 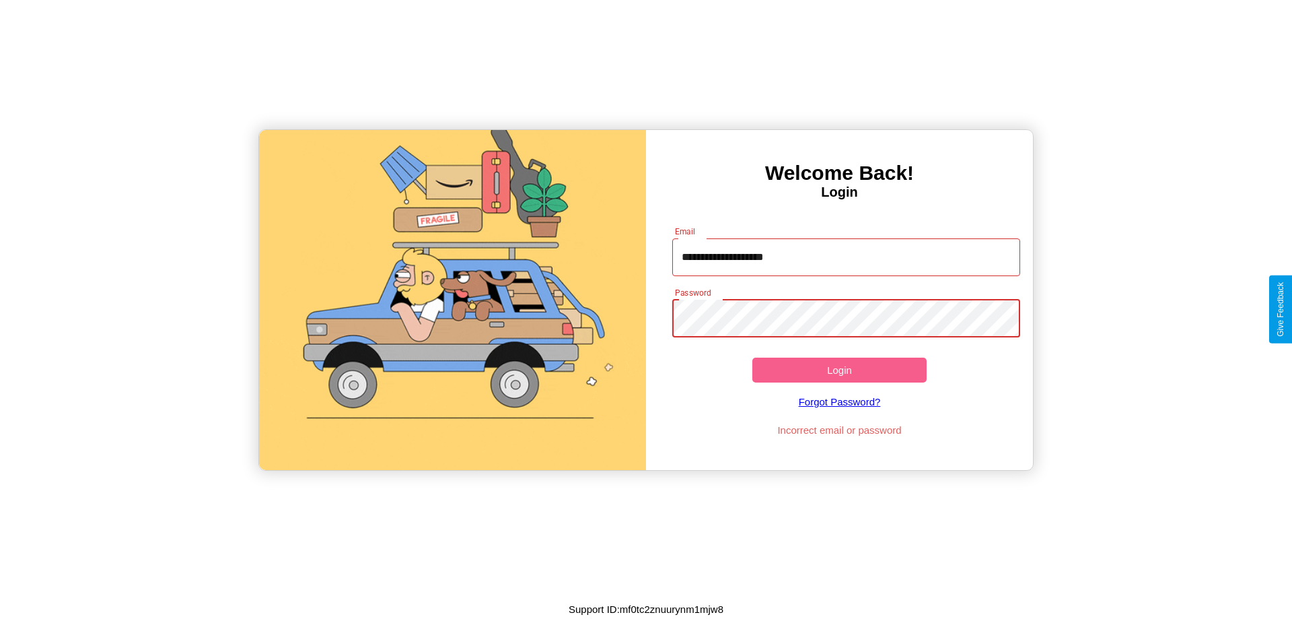 What do you see at coordinates (646, 608) in the screenshot?
I see `p: Support ID: mf0tc2znuurynm1mjw8` at bounding box center [646, 608].